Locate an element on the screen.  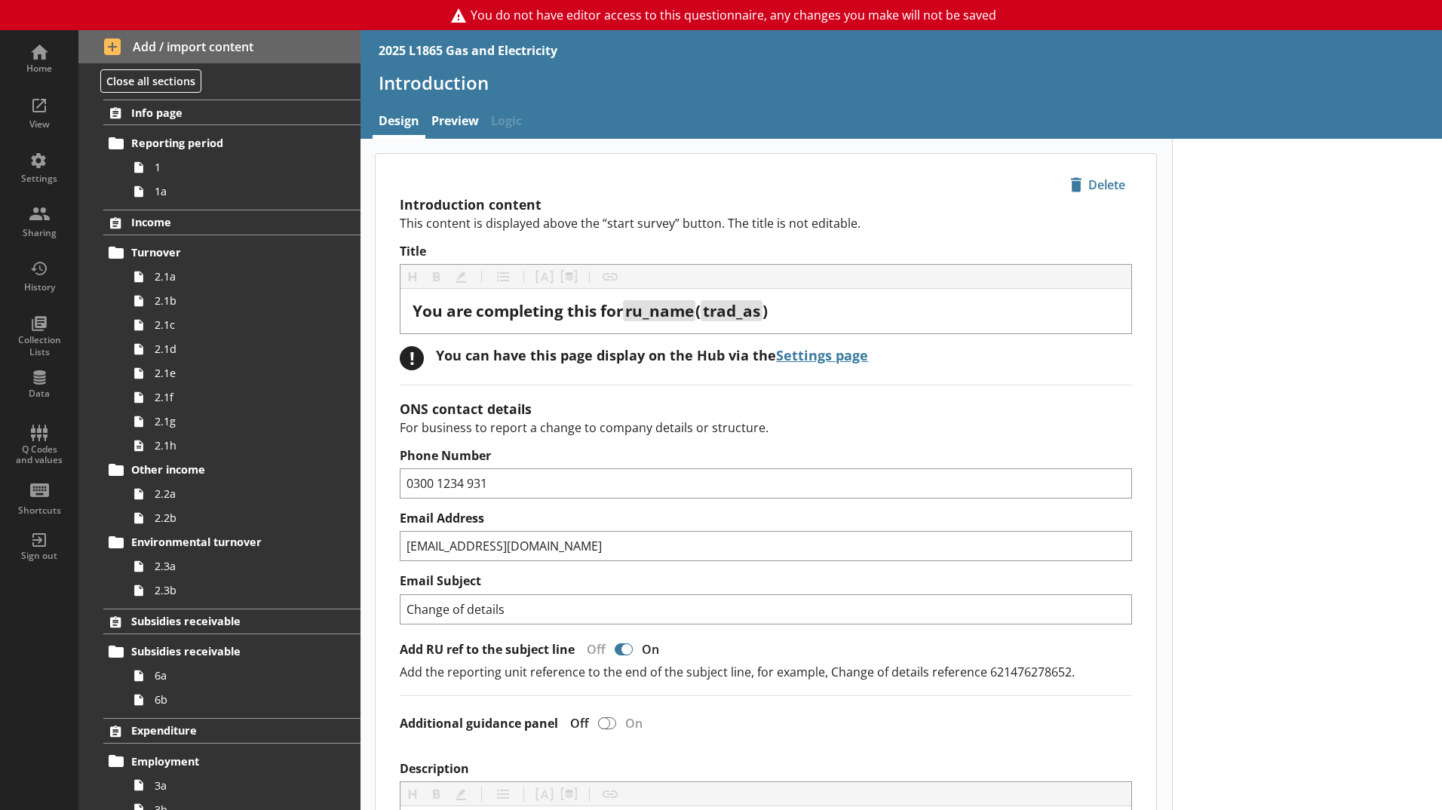
li: Subsidies receivable6a6b is located at coordinates (235, 676).